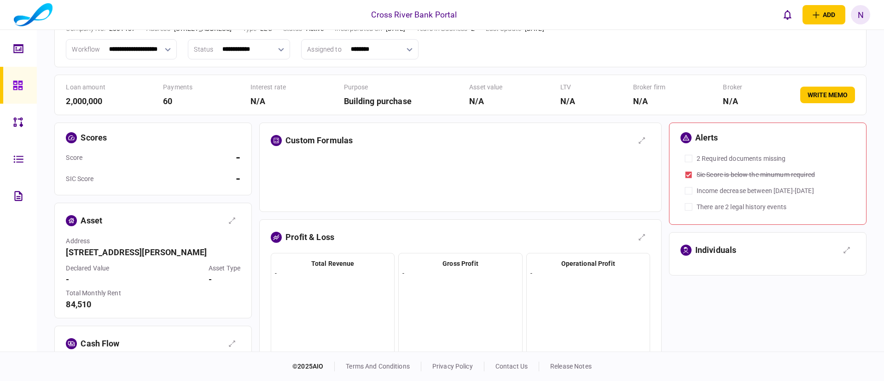 This screenshot has width=884, height=381. What do you see at coordinates (453, 366) in the screenshot?
I see `a: privacy policy` at bounding box center [453, 366].